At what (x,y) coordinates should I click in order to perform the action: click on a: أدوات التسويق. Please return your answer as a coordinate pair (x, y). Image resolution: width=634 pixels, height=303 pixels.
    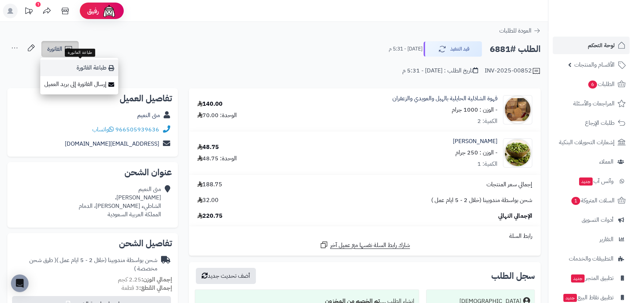
    Looking at the image, I should click on (592, 220).